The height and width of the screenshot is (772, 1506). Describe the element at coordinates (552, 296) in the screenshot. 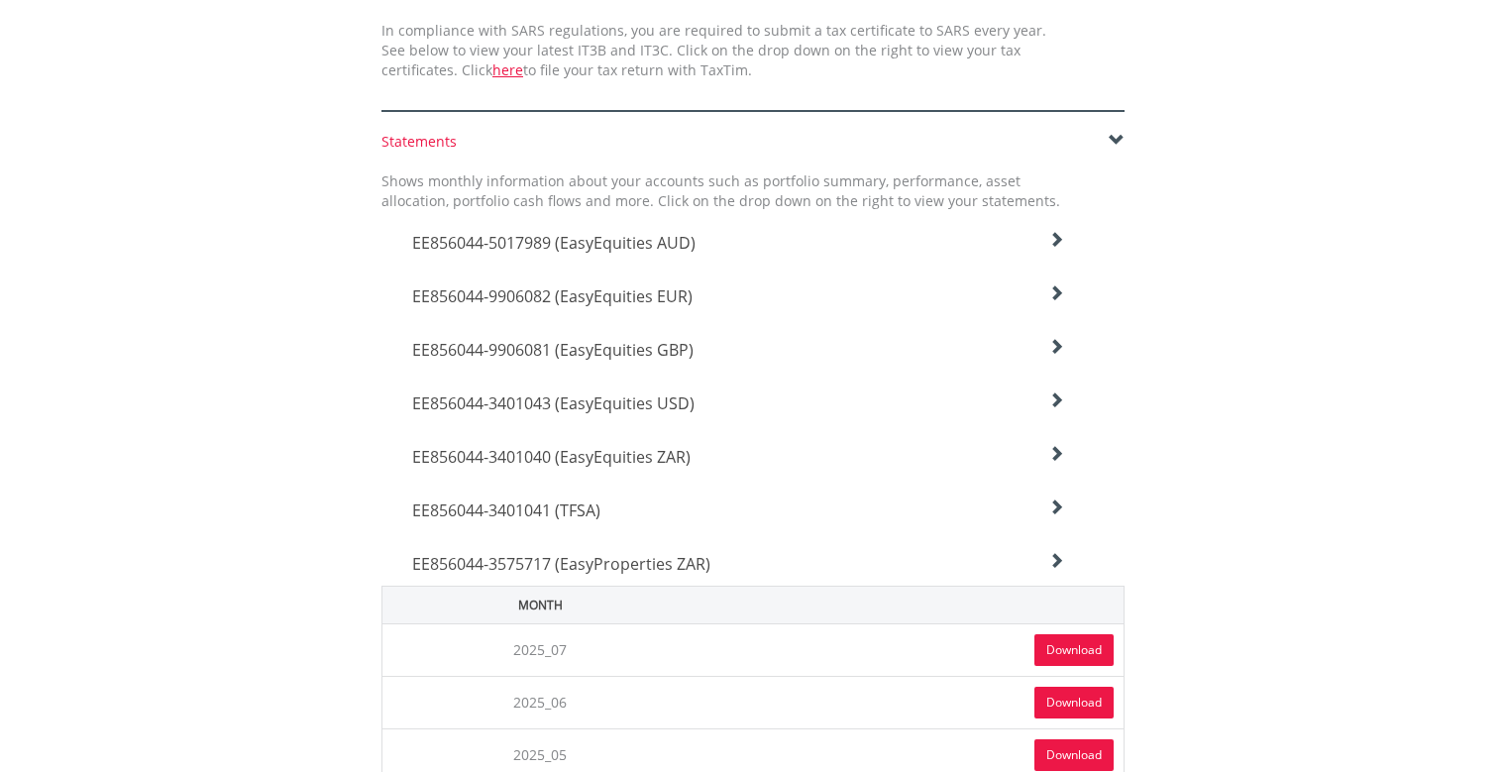

I see `span: EE856044-9906082 (EasyEquities EUR)` at that location.